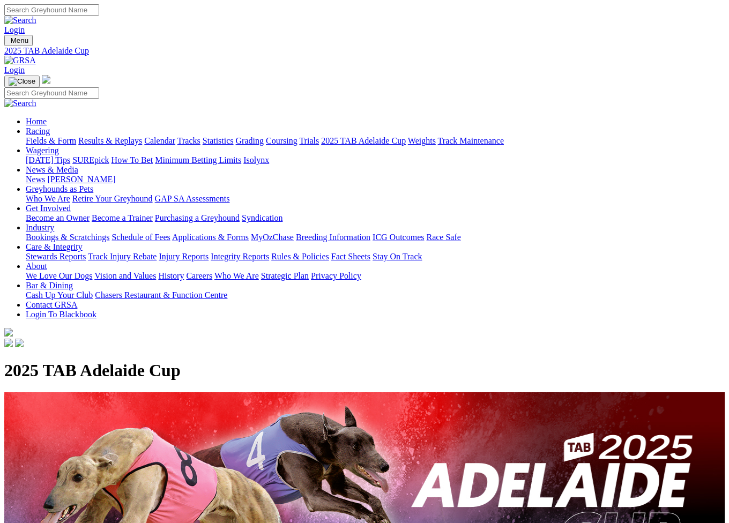 This screenshot has width=729, height=523. I want to click on a: Rules & Policies, so click(300, 256).